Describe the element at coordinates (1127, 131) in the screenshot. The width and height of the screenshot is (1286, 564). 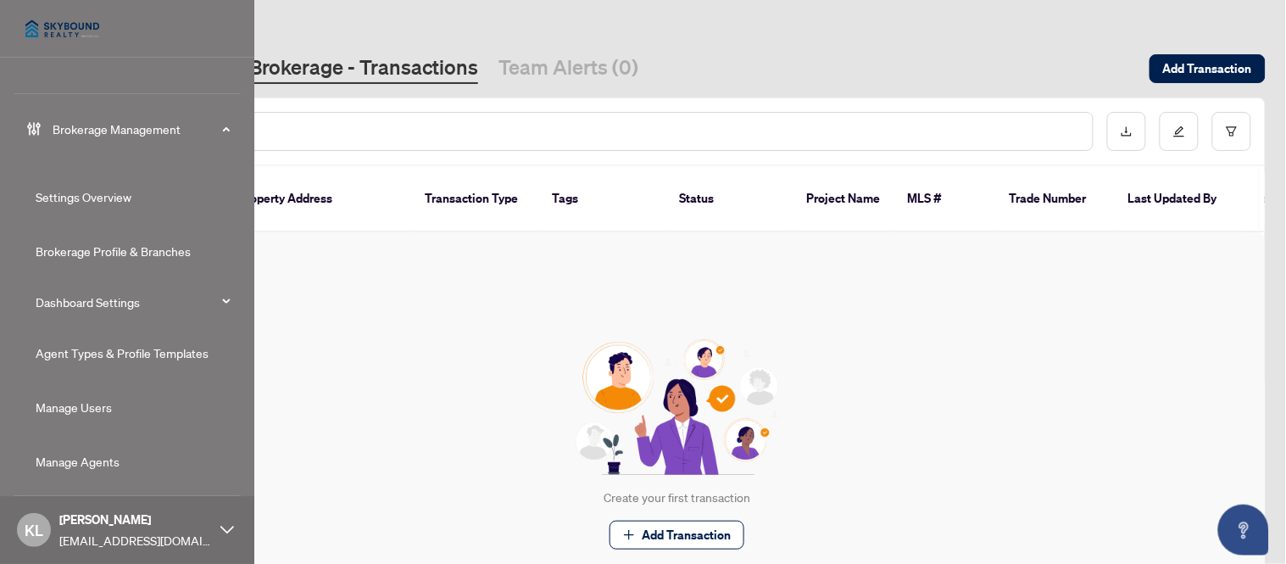
I see `span: download` at that location.